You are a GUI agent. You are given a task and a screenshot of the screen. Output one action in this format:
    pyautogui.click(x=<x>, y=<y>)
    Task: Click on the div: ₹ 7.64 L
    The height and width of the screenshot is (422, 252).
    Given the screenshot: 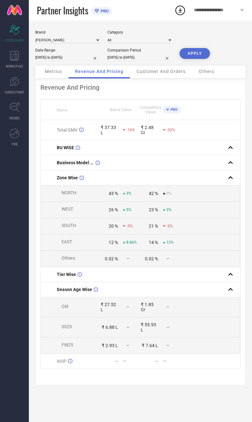 What is the action you would take?
    pyautogui.click(x=149, y=345)
    